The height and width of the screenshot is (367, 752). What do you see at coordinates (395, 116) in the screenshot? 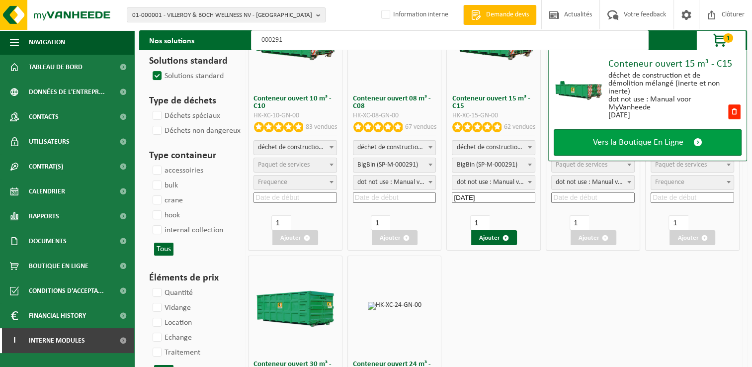
I see `div: HK-XC-08-GN-00` at bounding box center [395, 116].